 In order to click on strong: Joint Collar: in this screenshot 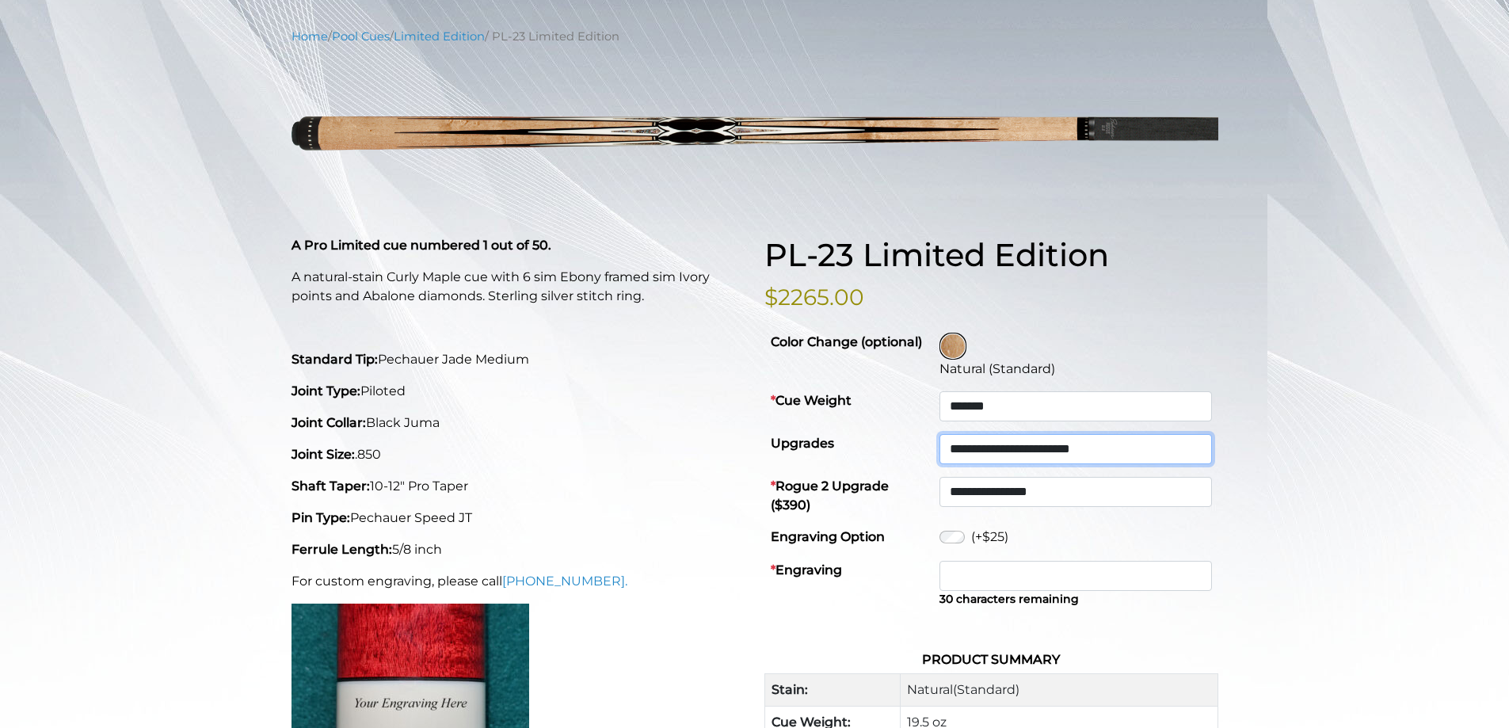, I will do `click(329, 422)`.